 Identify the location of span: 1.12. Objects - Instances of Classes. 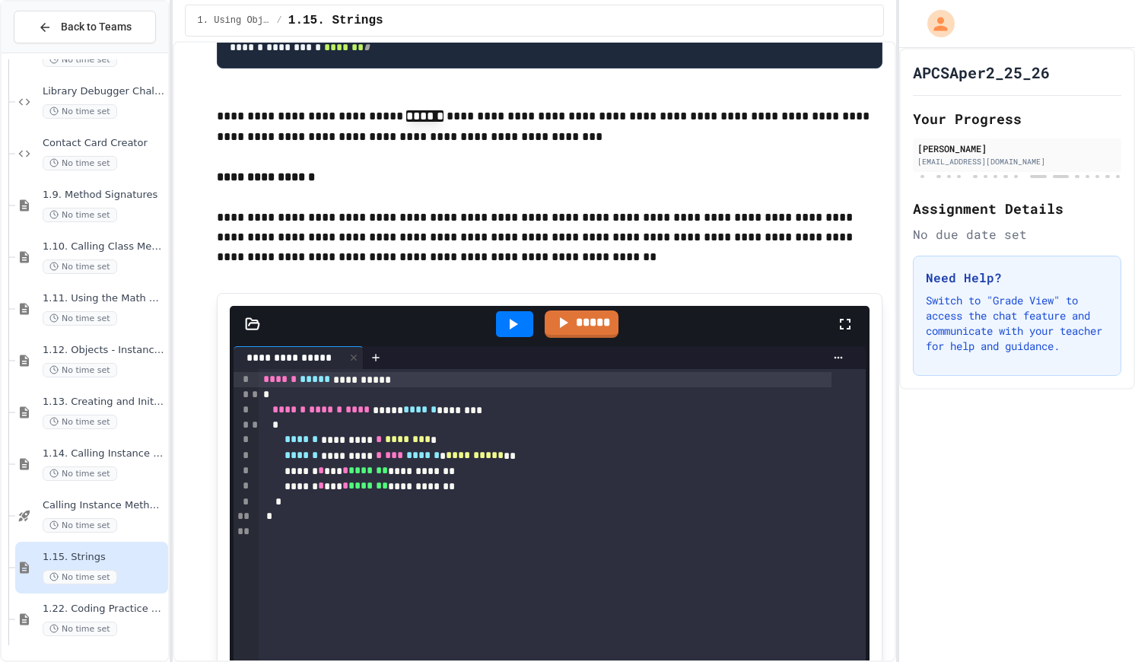
(103, 350).